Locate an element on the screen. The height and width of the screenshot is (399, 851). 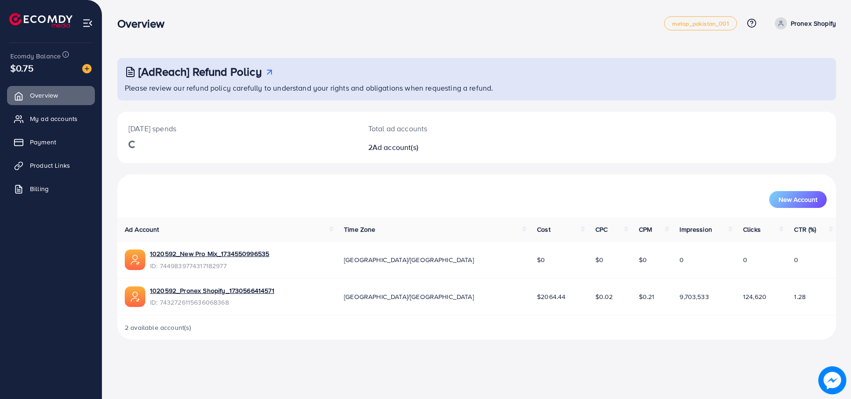
p: Total ad accounts is located at coordinates (447, 129).